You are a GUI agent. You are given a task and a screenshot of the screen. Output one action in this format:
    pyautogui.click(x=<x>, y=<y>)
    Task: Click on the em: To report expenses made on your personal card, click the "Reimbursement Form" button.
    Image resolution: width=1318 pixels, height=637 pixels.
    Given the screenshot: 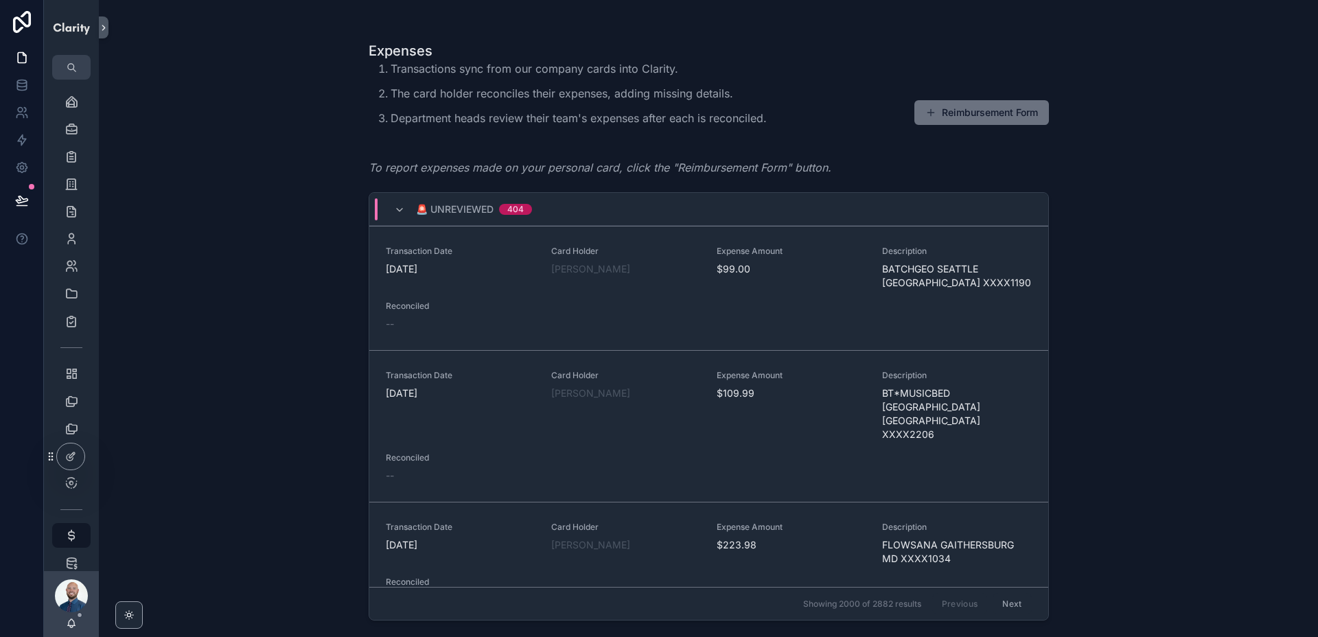 What is the action you would take?
    pyautogui.click(x=600, y=167)
    